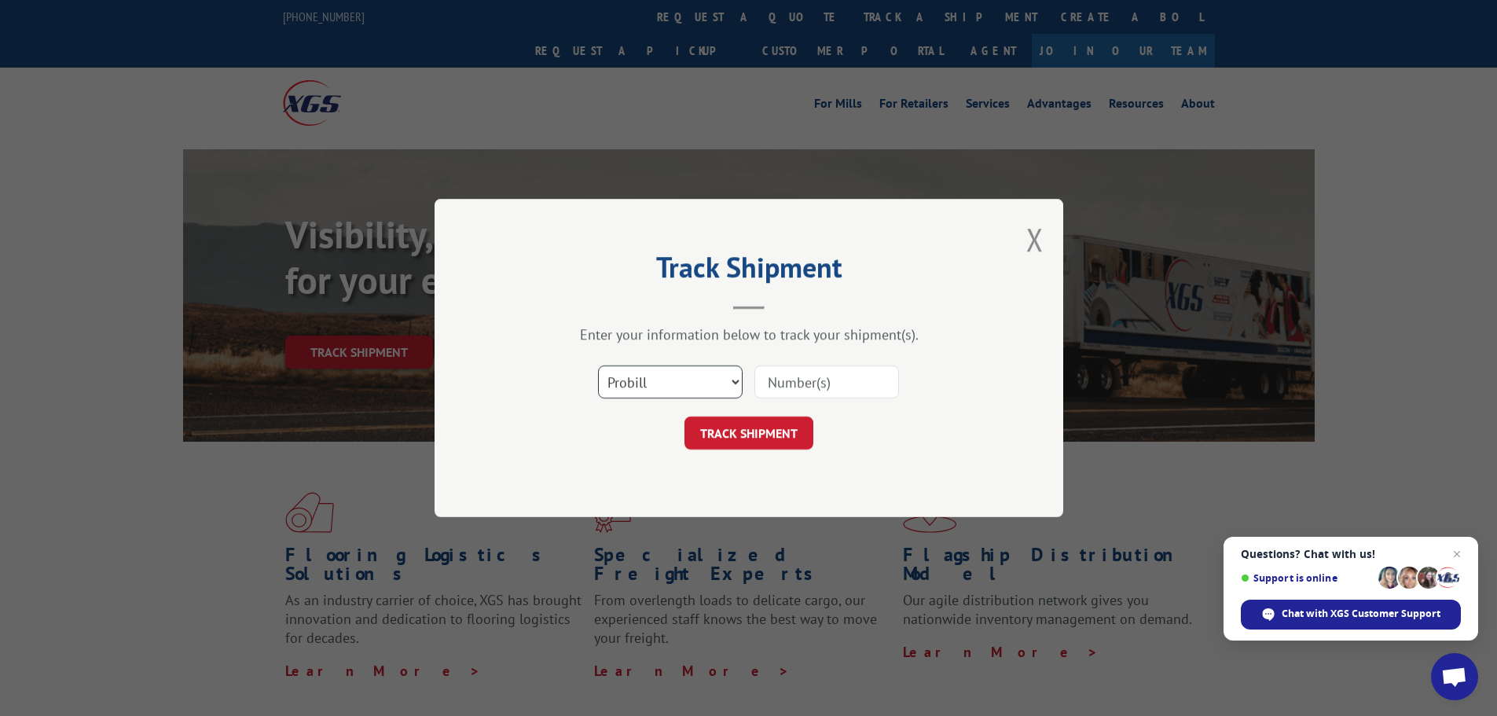 The image size is (1497, 716). I want to click on input: Number(s), so click(827, 382).